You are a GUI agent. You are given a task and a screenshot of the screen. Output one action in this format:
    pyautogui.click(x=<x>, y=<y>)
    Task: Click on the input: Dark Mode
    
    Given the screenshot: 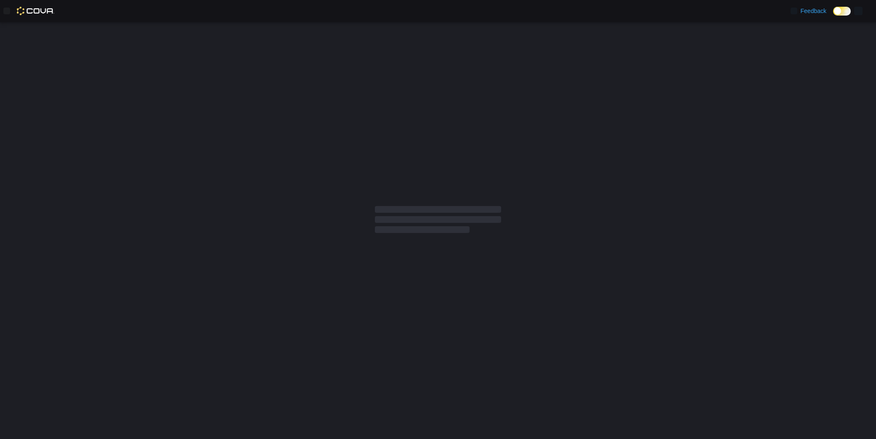 What is the action you would take?
    pyautogui.click(x=842, y=11)
    